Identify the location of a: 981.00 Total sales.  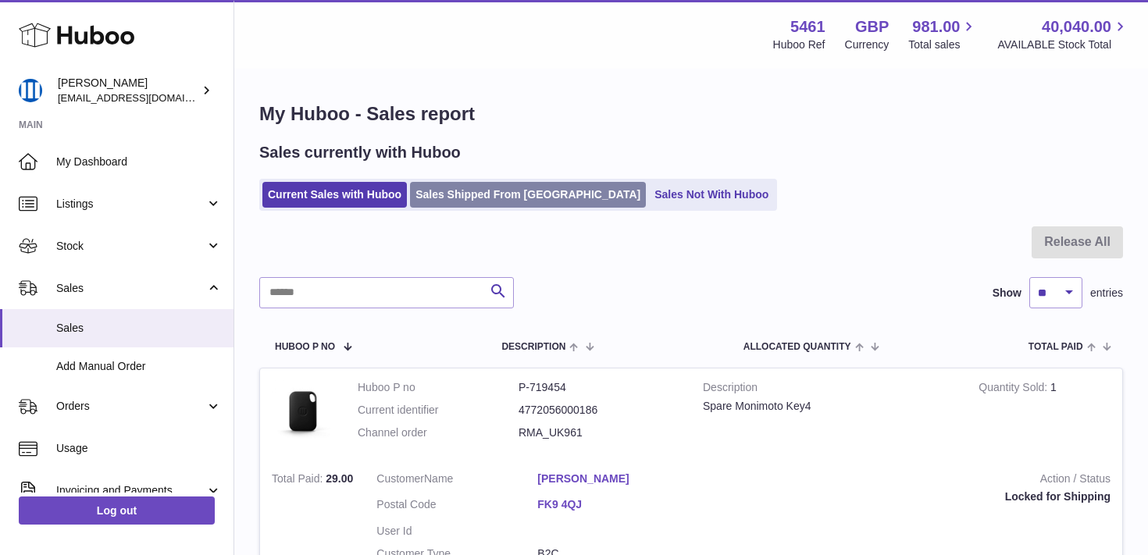
(943, 34).